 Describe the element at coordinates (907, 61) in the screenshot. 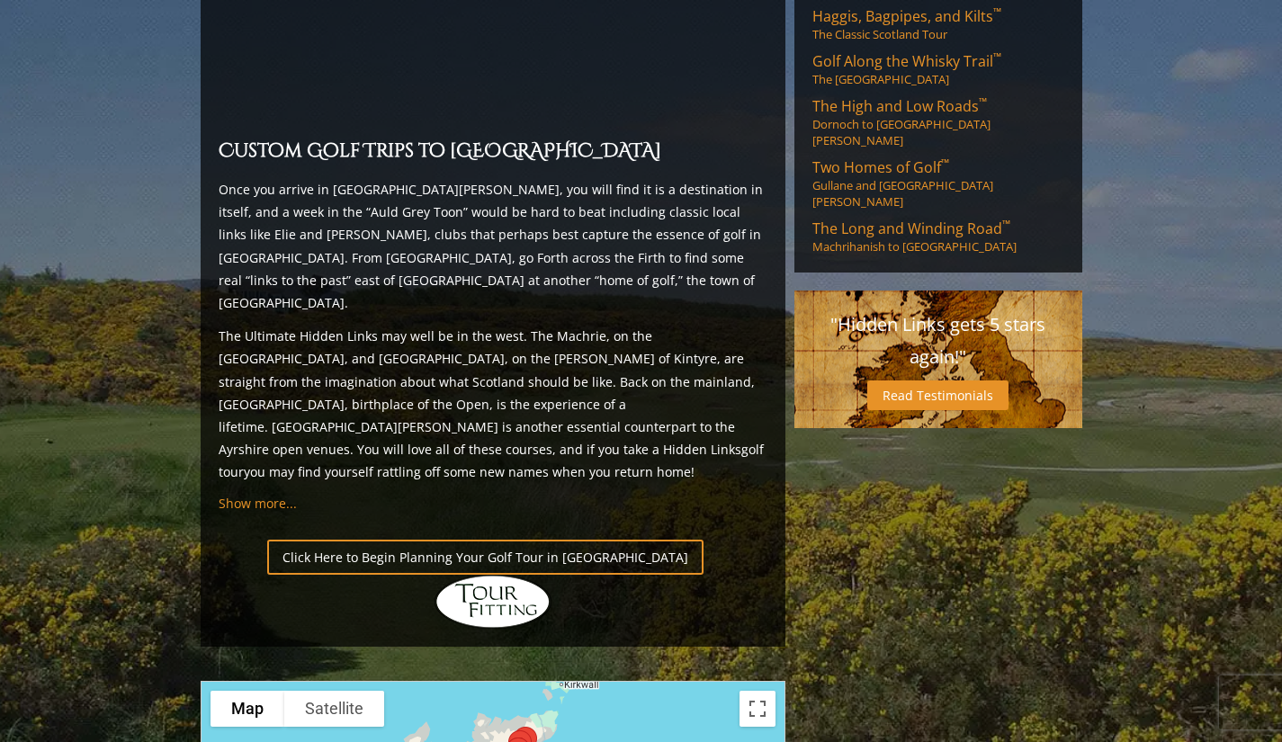

I see `span: Golf Along the Whisky Trail` at that location.